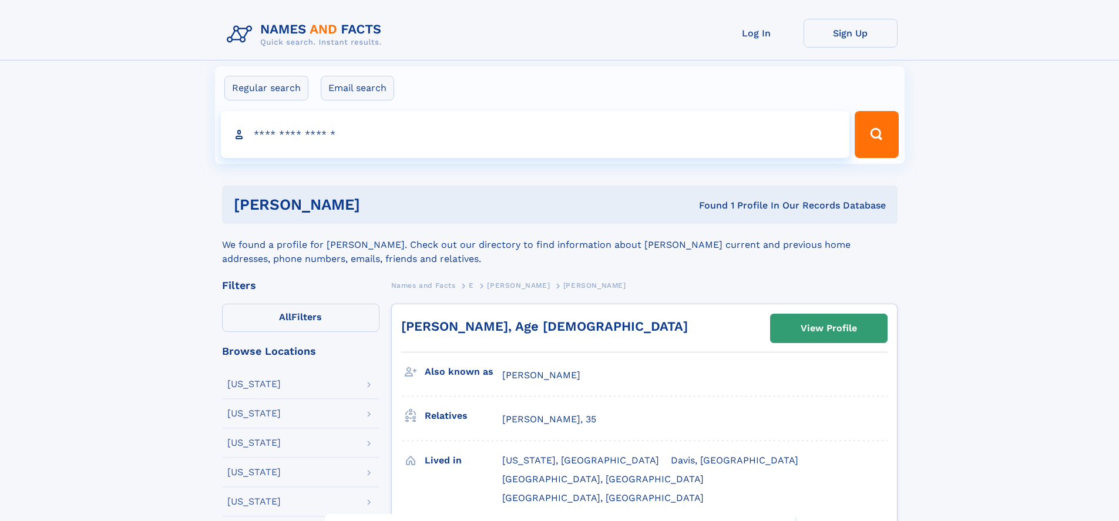 Image resolution: width=1119 pixels, height=521 pixels. I want to click on div: Filters, so click(301, 285).